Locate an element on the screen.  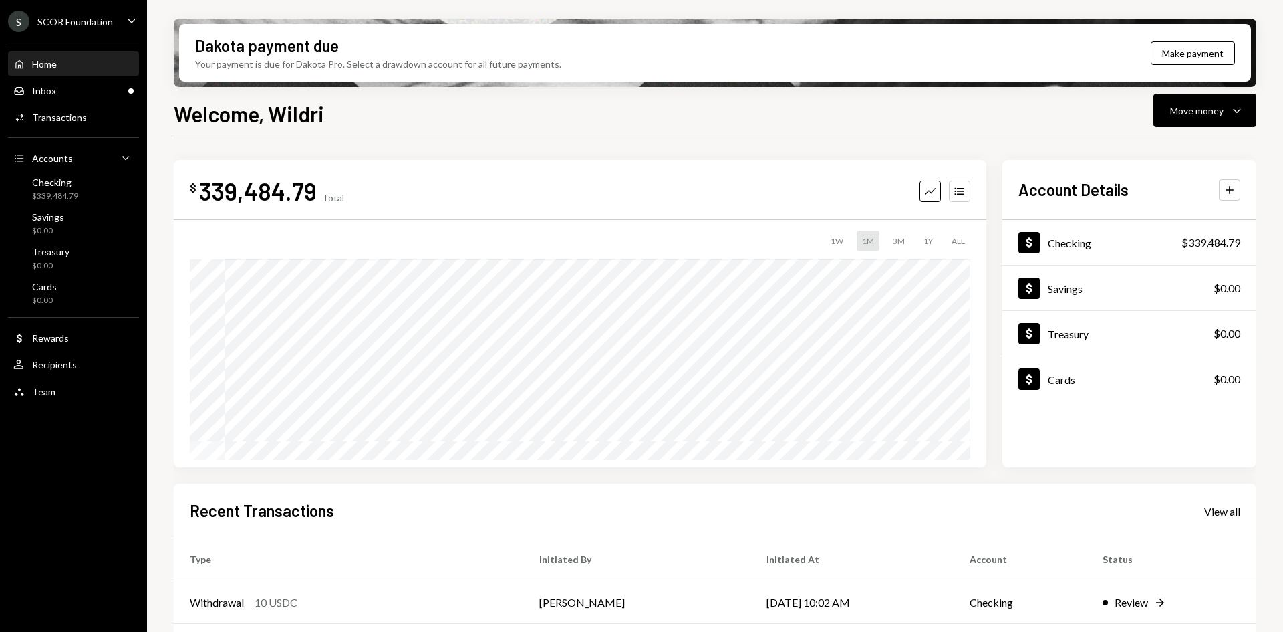
button: Make payment is located at coordinates (1193, 53).